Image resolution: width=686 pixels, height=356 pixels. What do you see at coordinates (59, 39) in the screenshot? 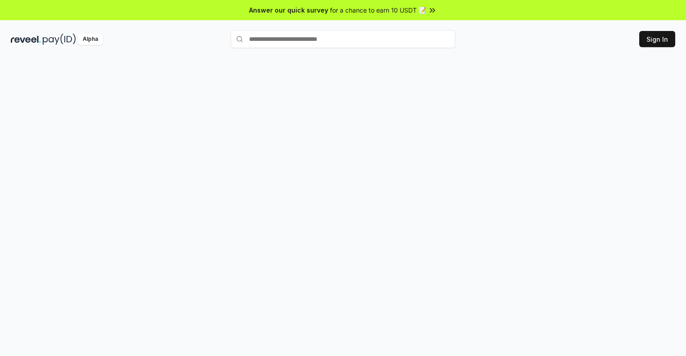
I see `img: pay_id` at bounding box center [59, 39].